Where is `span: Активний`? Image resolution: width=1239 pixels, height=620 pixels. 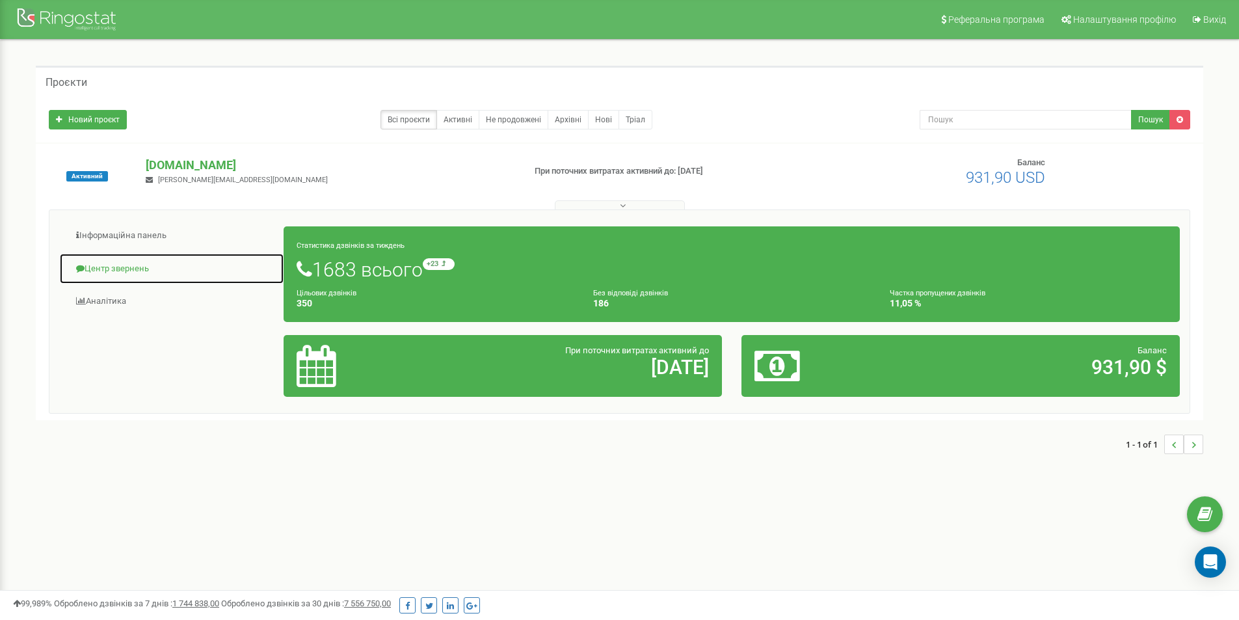
span: Активний is located at coordinates (87, 176).